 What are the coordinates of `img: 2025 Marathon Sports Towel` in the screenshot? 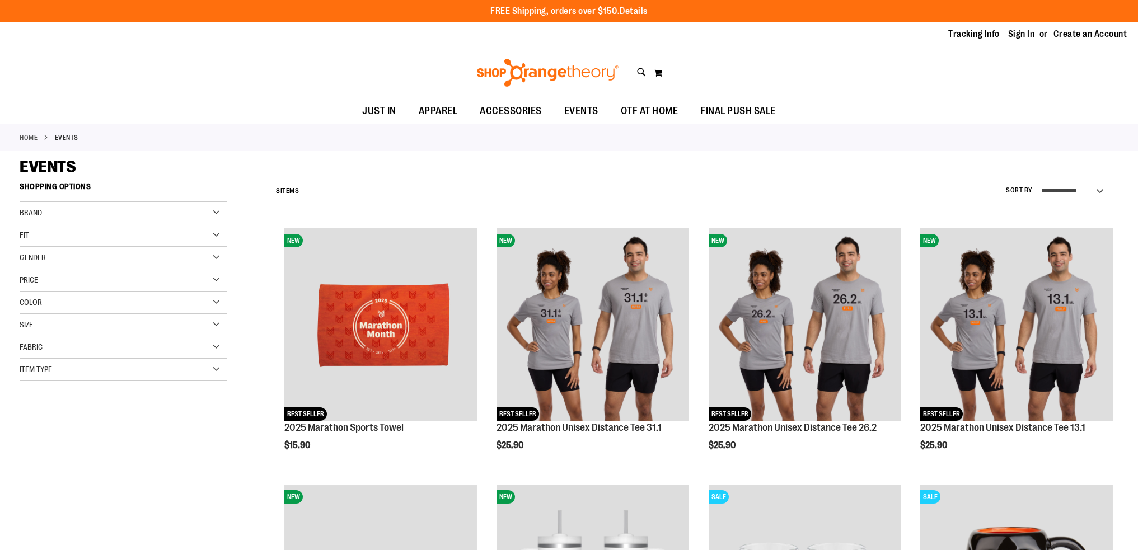 It's located at (380, 325).